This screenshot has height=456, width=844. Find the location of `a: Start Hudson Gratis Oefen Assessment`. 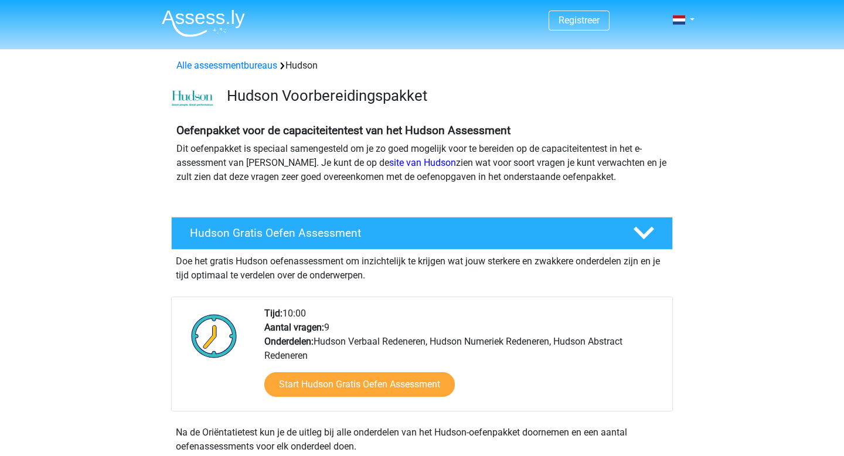

a: Start Hudson Gratis Oefen Assessment is located at coordinates (359, 385).